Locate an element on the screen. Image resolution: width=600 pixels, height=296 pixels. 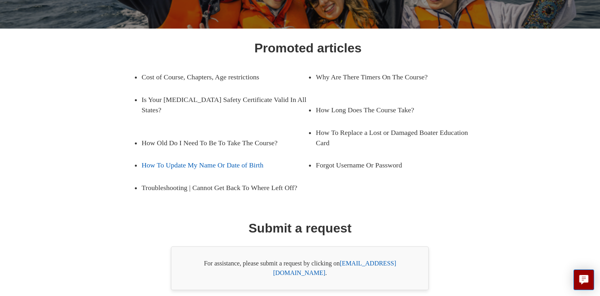
a: How Old Do I Need To Be To Take The Course? is located at coordinates (219, 143).